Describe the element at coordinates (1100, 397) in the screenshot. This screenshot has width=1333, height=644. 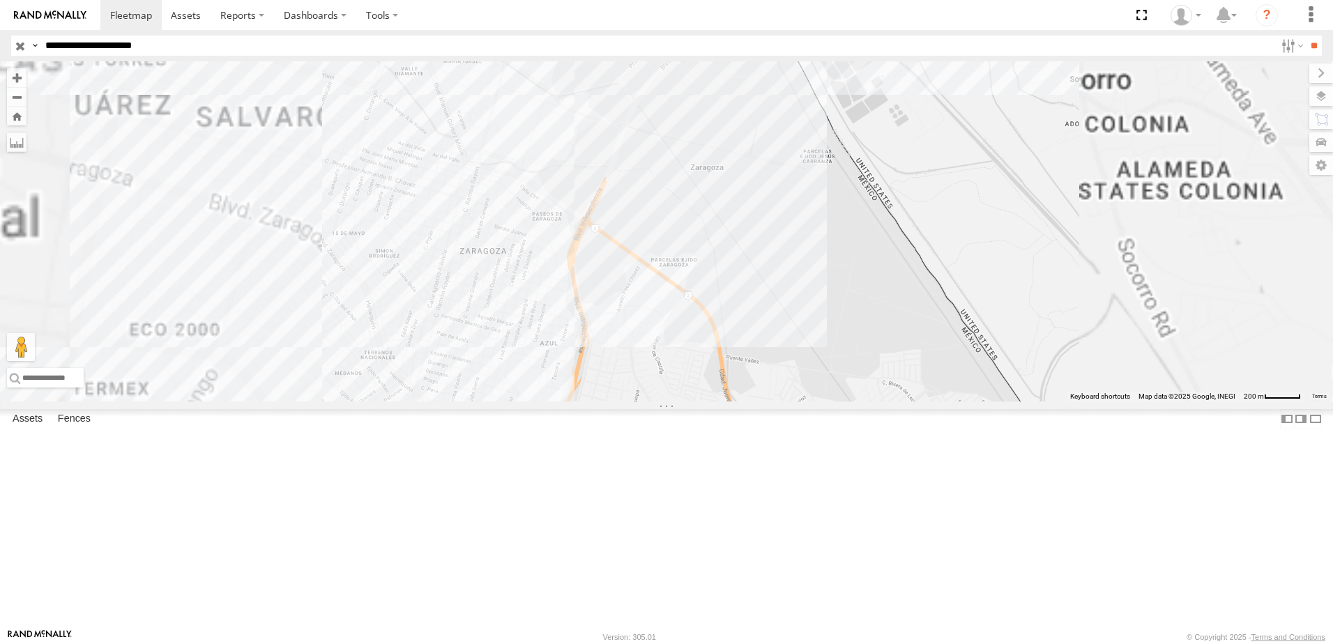
I see `button: Keyboard shortcuts` at that location.